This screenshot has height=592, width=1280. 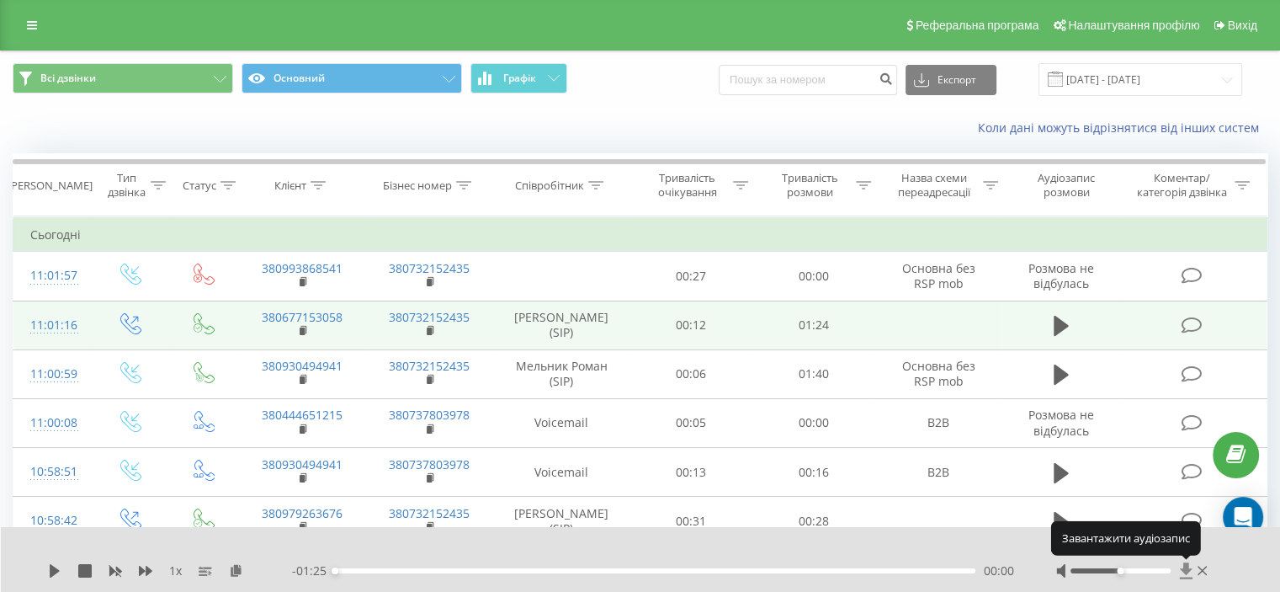 What do you see at coordinates (951, 80) in the screenshot?
I see `button: Експорт` at bounding box center [951, 80].